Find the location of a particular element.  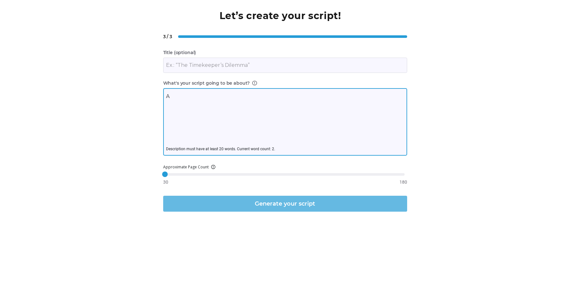

span: 3 / 3 is located at coordinates (169, 37).